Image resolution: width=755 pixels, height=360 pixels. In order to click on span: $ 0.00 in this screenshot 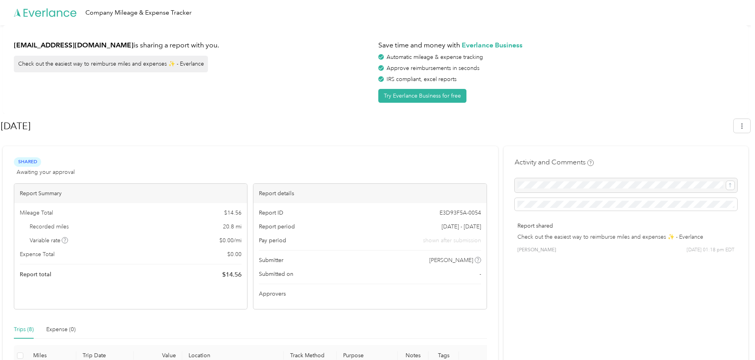, I will do `click(235, 254)`.